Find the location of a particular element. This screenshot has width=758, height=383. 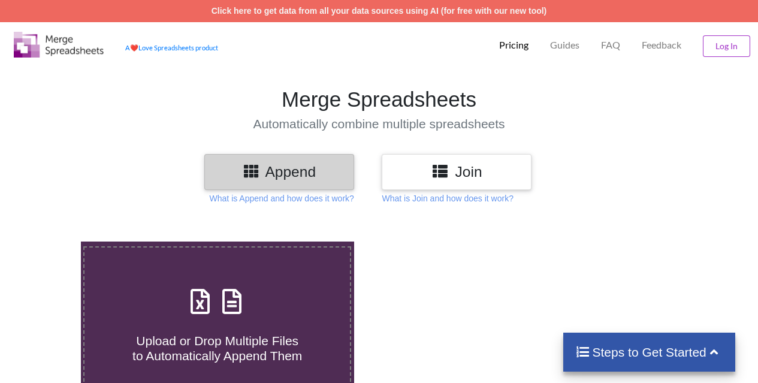

h4: Steps to Get Started is located at coordinates (649, 352).